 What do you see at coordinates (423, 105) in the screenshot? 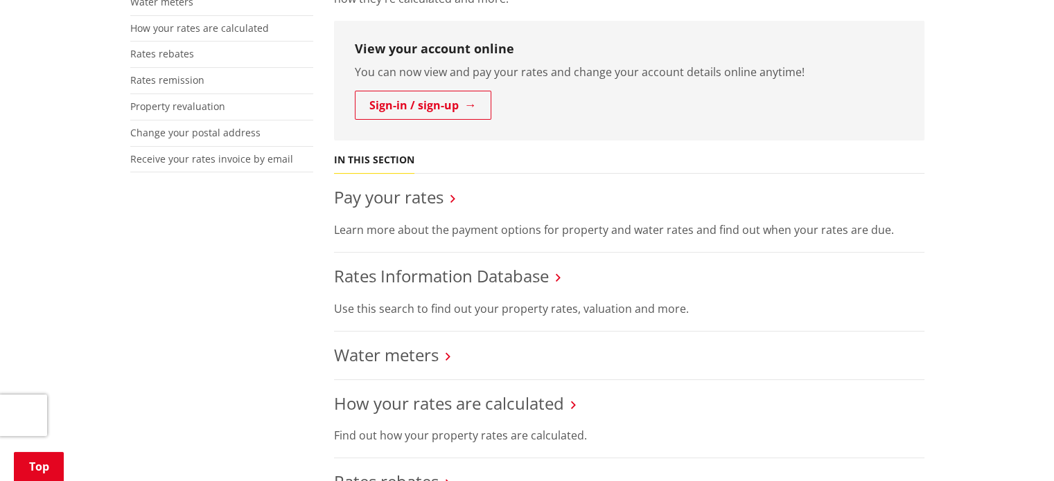
I see `a: Sign-in / sign-up` at bounding box center [423, 105].